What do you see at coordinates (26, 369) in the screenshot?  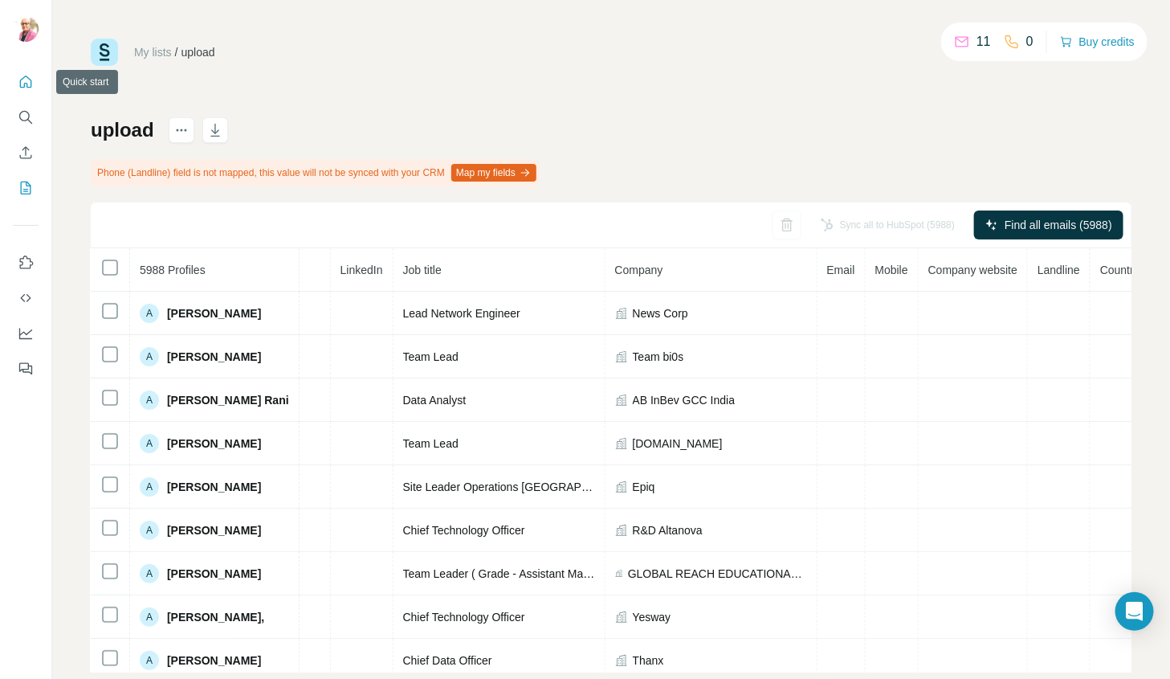 I see `button: Feedback` at bounding box center [26, 369].